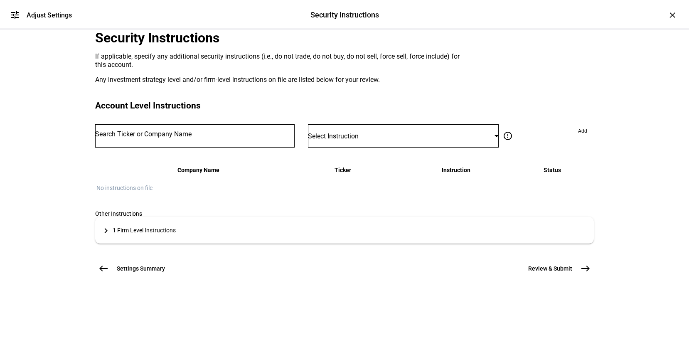 Image resolution: width=689 pixels, height=340 pixels. Describe the element at coordinates (556, 268) in the screenshot. I see `button: Review & Submit` at that location.